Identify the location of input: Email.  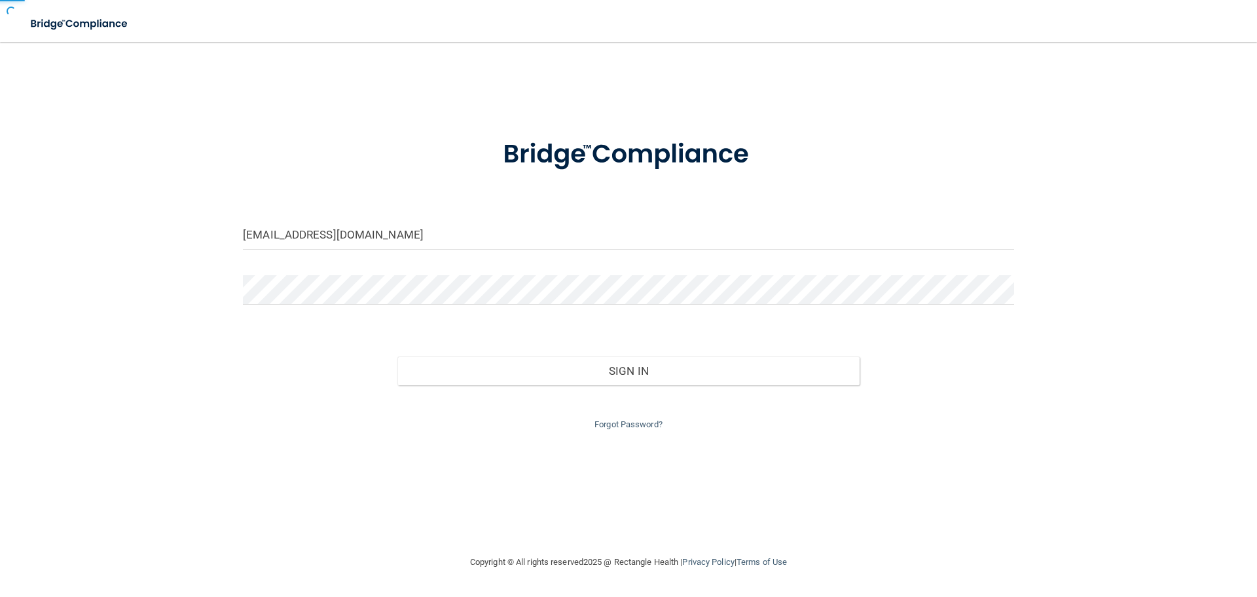
(629, 234).